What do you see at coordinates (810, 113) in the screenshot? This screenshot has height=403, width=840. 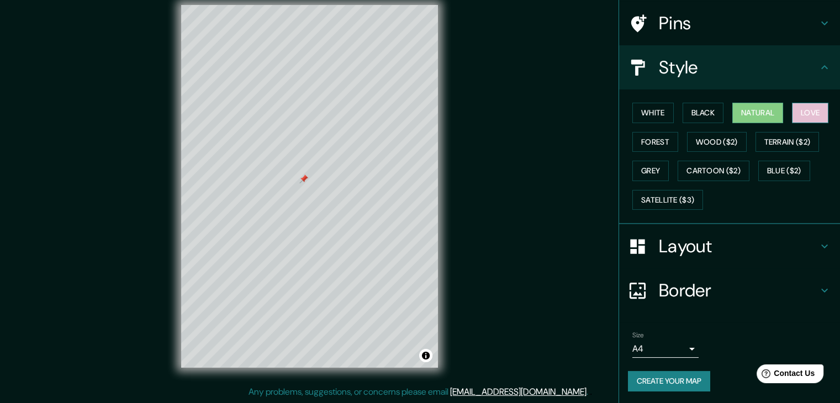 I see `button: Love` at bounding box center [810, 113].